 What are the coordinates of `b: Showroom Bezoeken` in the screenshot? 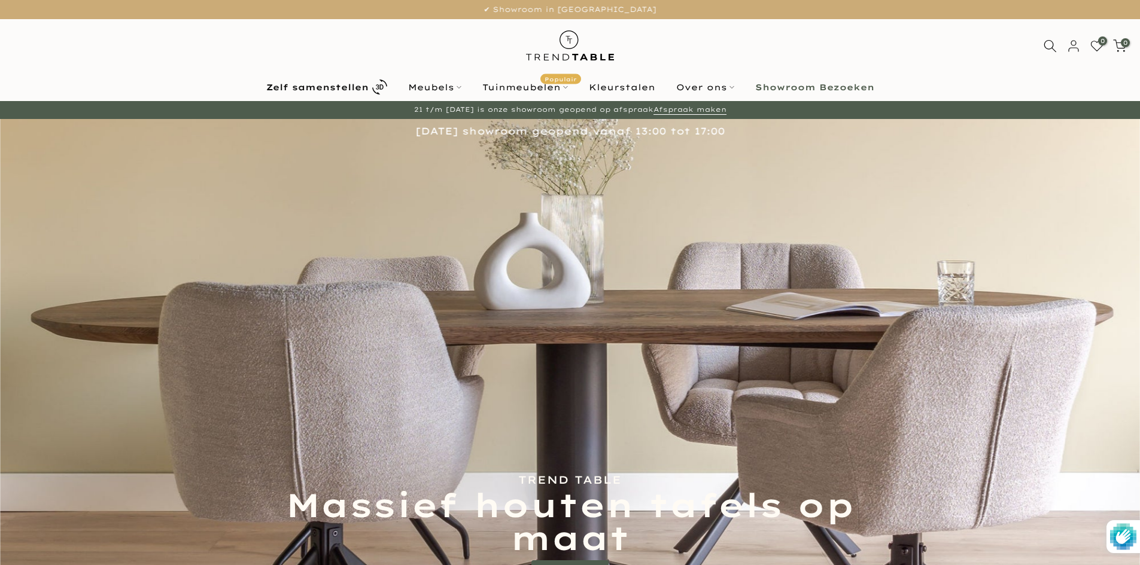 It's located at (814, 87).